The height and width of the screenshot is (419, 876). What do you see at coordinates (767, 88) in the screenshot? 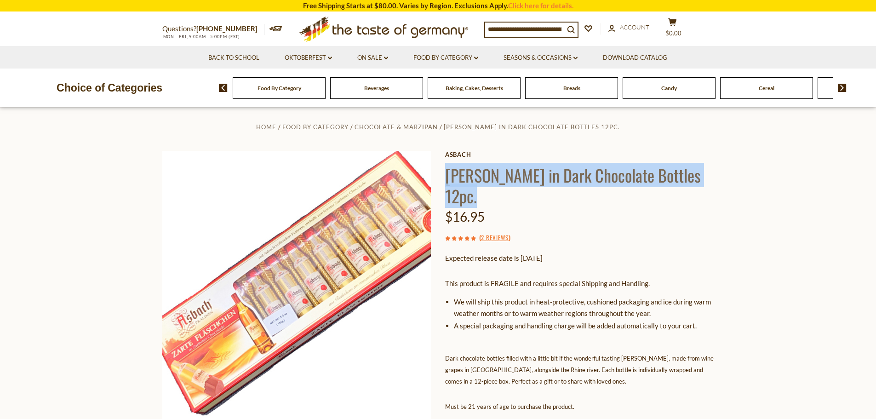
I see `a: Cereal` at bounding box center [767, 88].